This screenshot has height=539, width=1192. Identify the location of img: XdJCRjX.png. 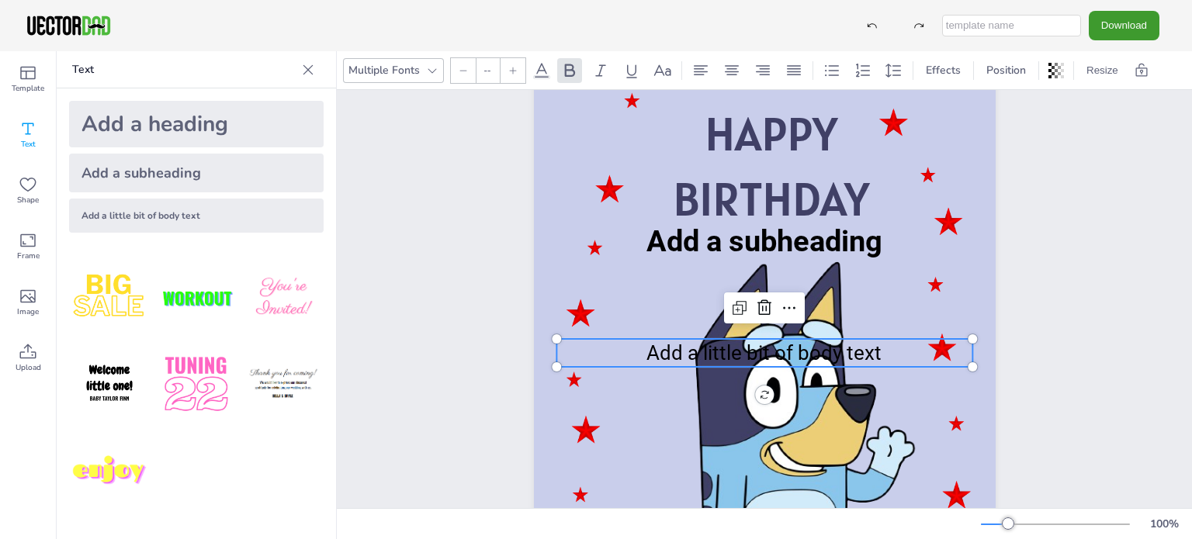
(196, 298).